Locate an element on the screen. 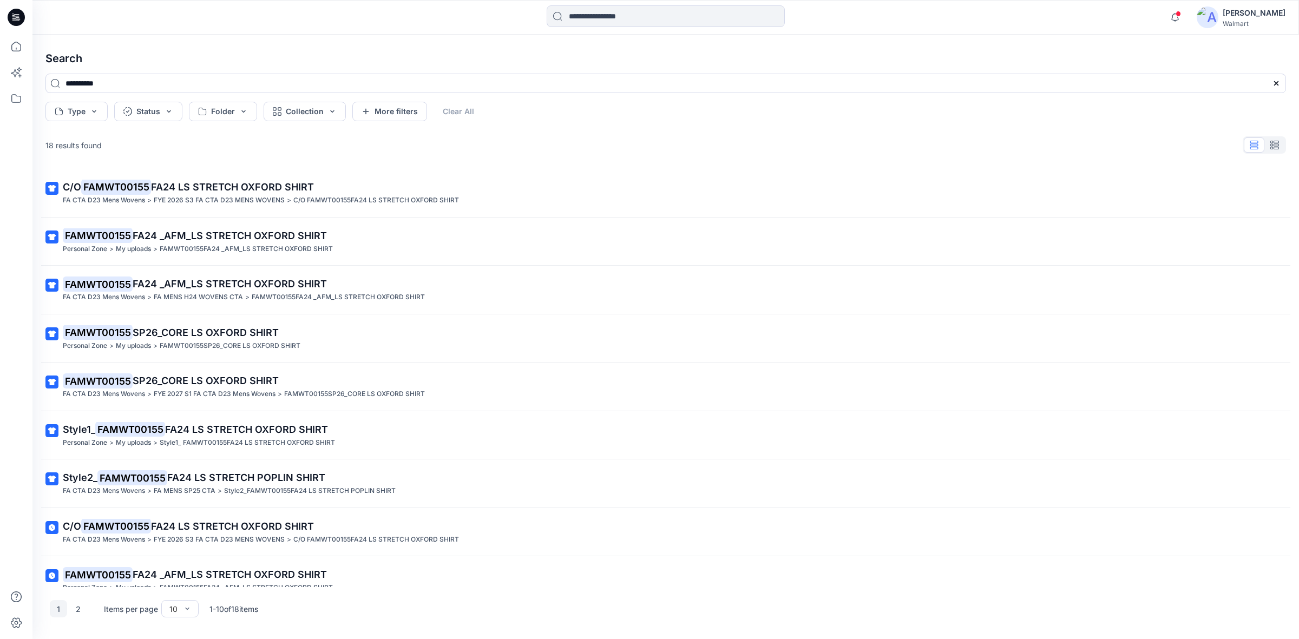  p: 1 - 10 of 18 items is located at coordinates (234, 609).